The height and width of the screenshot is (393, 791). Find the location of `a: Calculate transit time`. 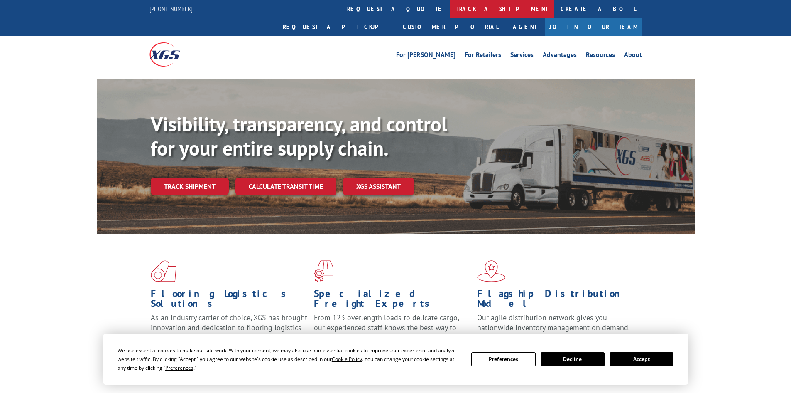

a: Calculate transit time is located at coordinates (286, 186).